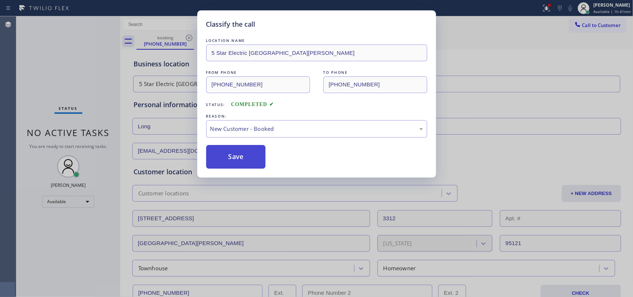 This screenshot has height=297, width=633. What do you see at coordinates (317, 40) in the screenshot?
I see `div: LOCATION NAME` at bounding box center [317, 40].